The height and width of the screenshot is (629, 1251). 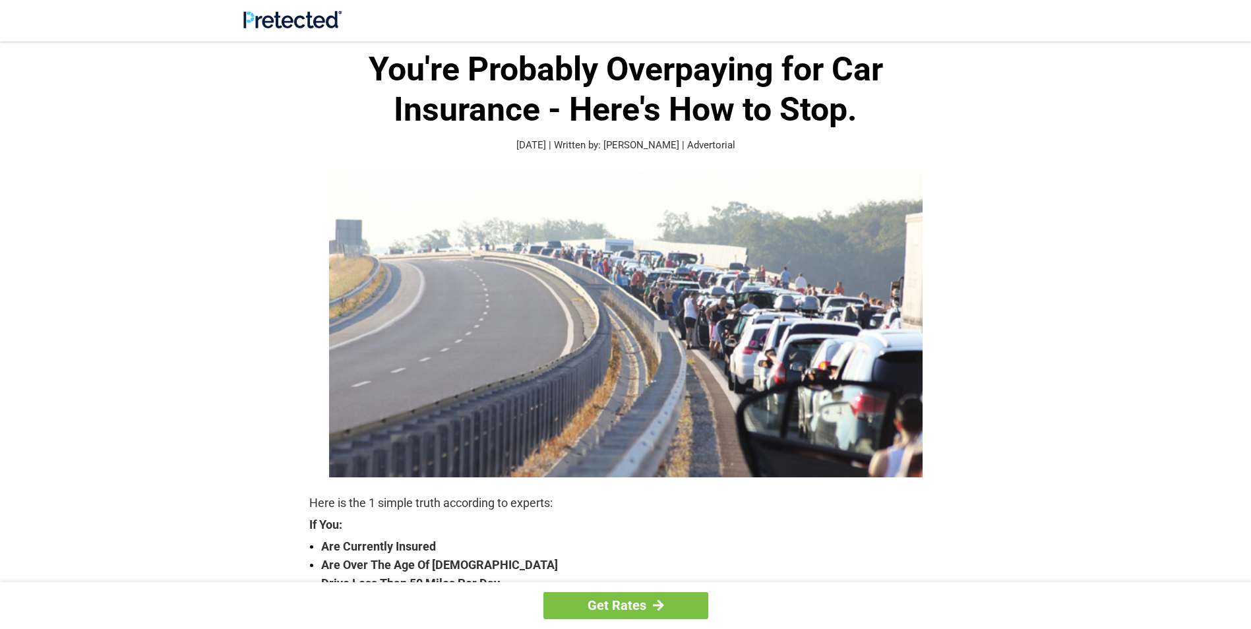 What do you see at coordinates (626, 90) in the screenshot?
I see `h1: You're Probably Overpaying for Car Insurance - Here's How to Stop.` at bounding box center [626, 90].